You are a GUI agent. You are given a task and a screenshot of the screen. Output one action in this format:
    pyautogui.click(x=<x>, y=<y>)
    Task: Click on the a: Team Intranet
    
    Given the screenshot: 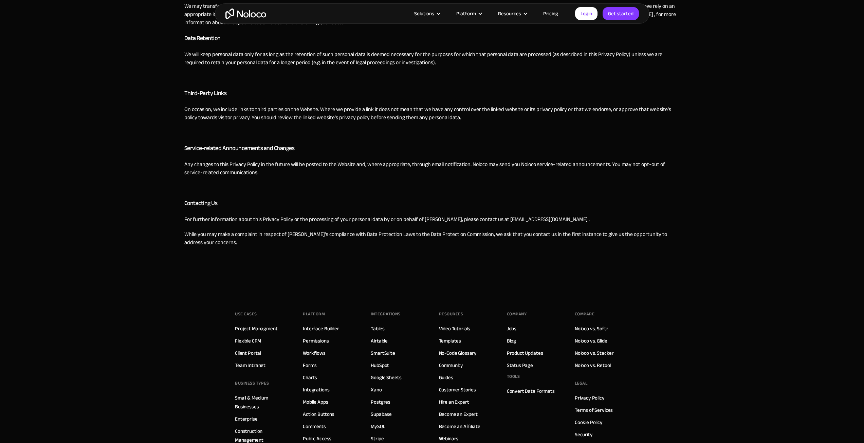 What is the action you would take?
    pyautogui.click(x=250, y=365)
    